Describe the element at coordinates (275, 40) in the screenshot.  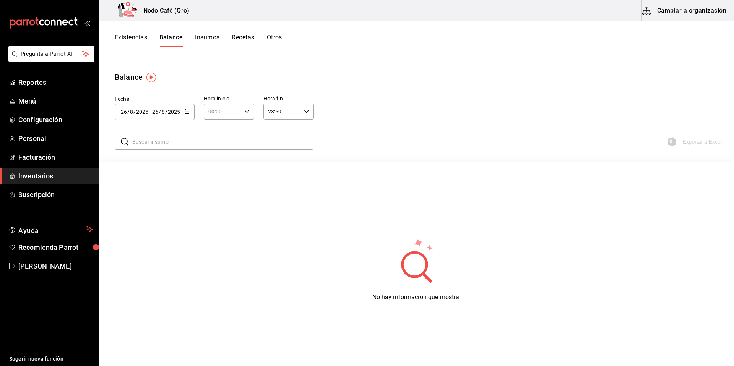
I see `button: Otros` at that location.